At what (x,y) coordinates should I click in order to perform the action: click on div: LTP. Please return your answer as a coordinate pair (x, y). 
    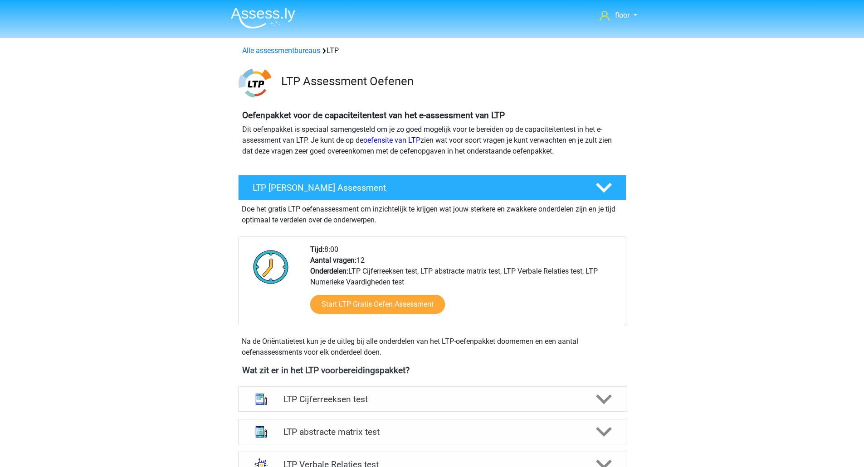
    Looking at the image, I should click on (432, 51).